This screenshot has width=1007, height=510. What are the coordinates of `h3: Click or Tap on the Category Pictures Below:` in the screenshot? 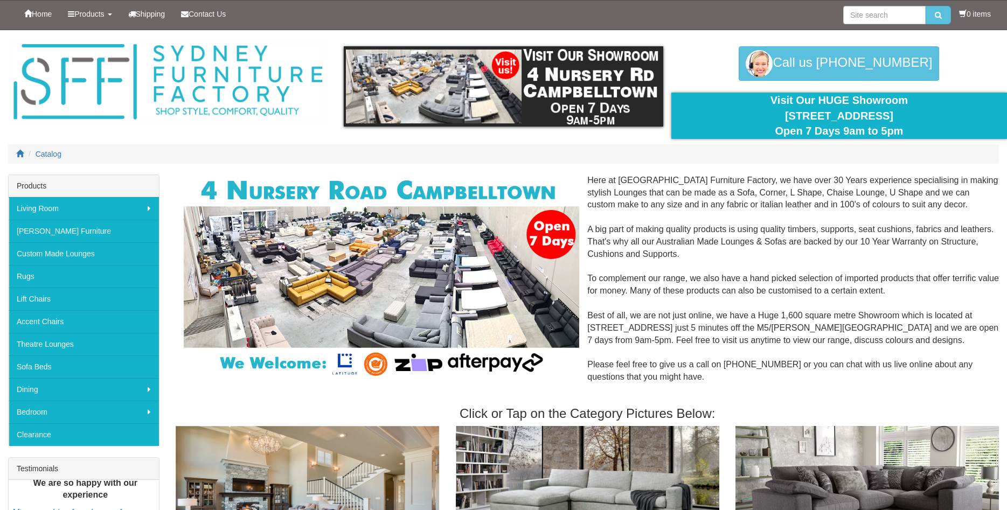 It's located at (587, 414).